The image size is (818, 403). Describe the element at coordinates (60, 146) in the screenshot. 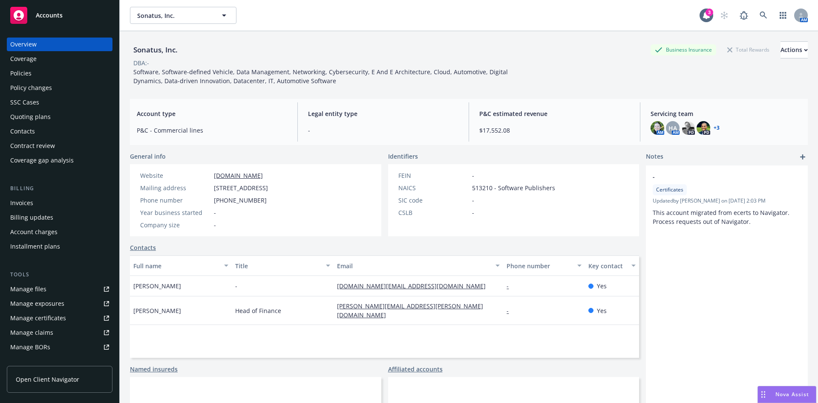

I see `a: Contract review` at that location.